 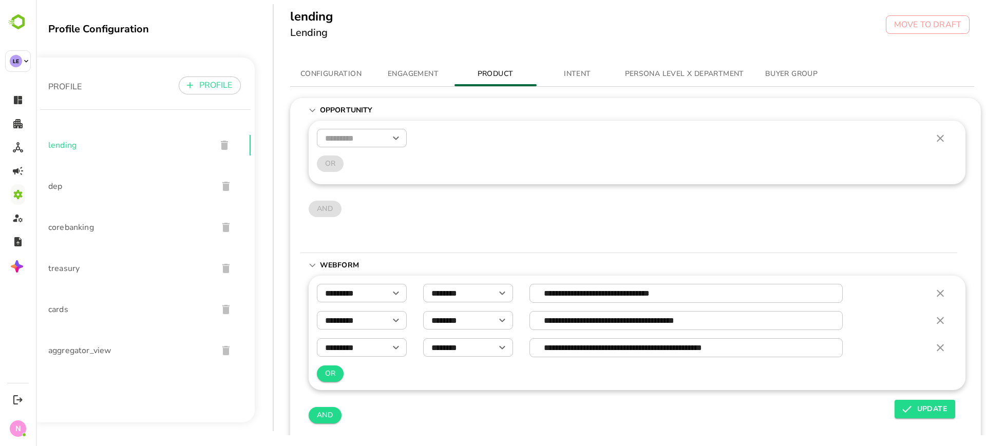 What do you see at coordinates (174, 85) in the screenshot?
I see `button: PROFILE` at bounding box center [174, 85].